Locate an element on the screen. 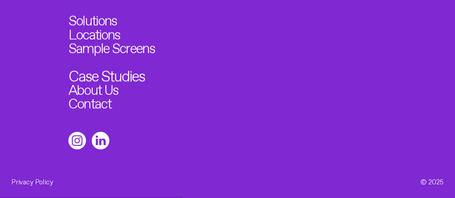  a: Locations is located at coordinates (94, 33).